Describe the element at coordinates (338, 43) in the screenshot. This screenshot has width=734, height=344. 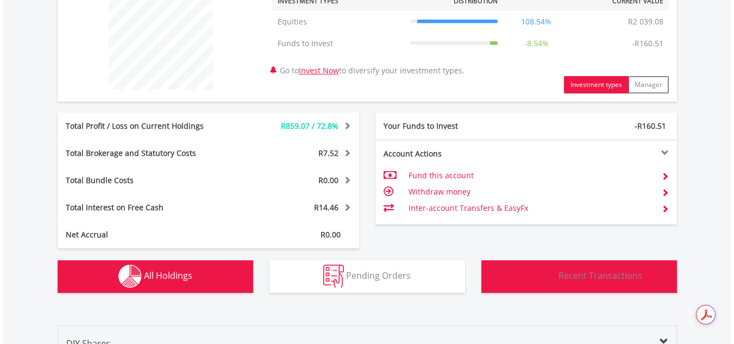
I see `td: Funds to Invest` at that location.